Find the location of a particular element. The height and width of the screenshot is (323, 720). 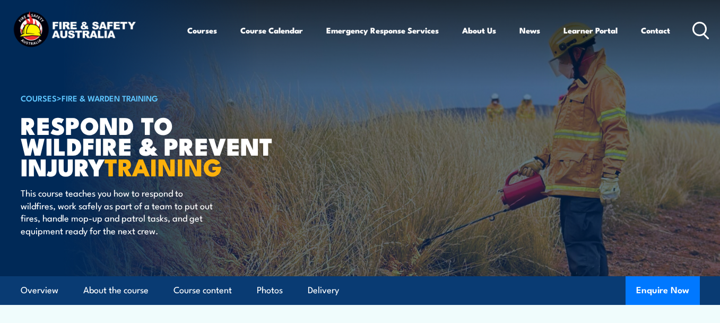

a: Course Calendar is located at coordinates (272, 30).